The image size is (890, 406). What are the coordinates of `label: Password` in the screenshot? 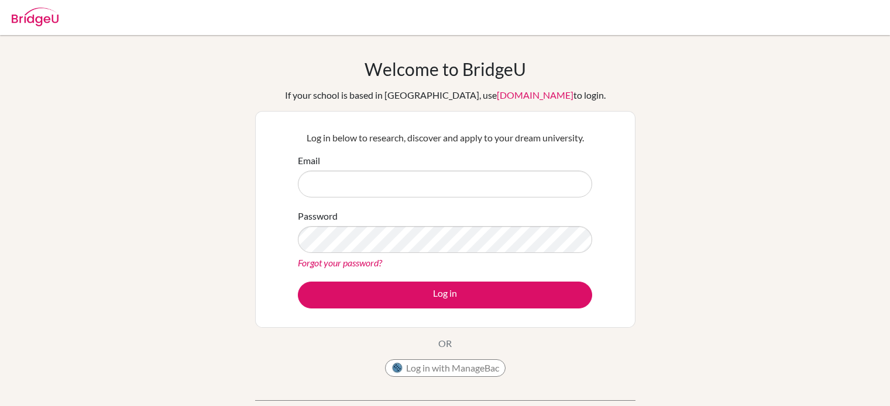 It's located at (318, 216).